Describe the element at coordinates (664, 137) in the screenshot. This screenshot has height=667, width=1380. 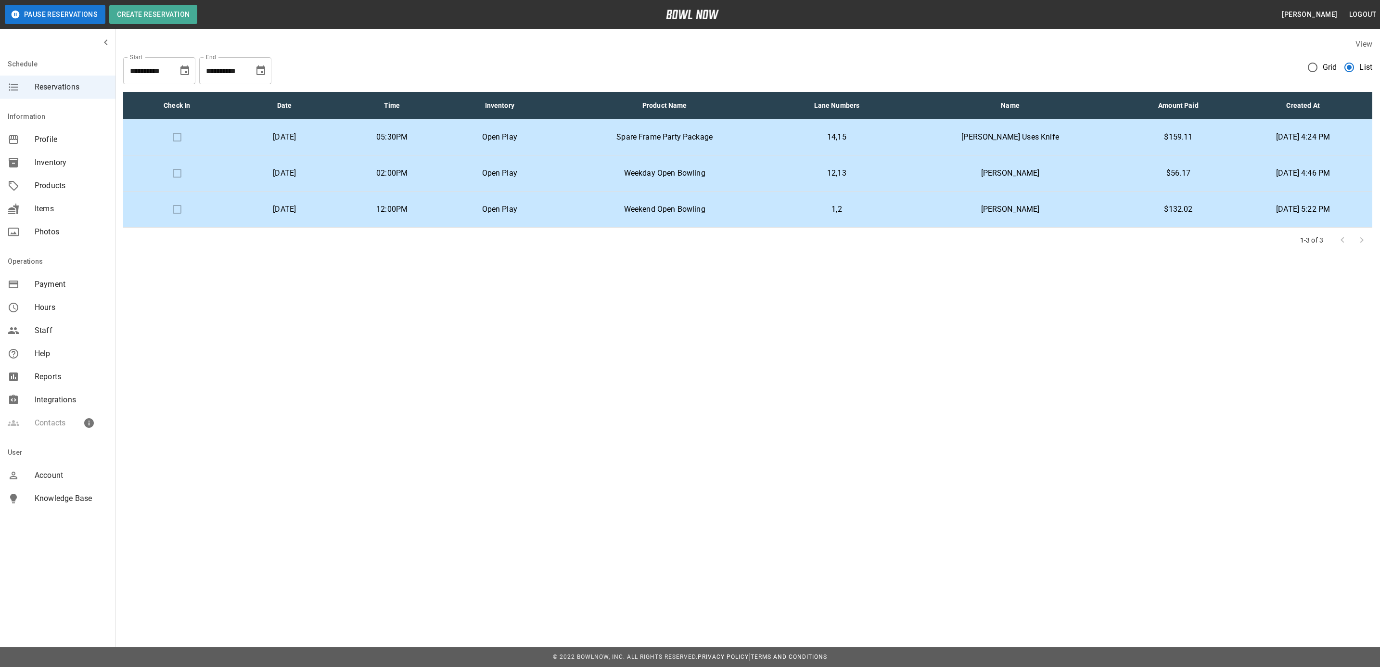
I see `p: Spare Frame Party Package` at that location.